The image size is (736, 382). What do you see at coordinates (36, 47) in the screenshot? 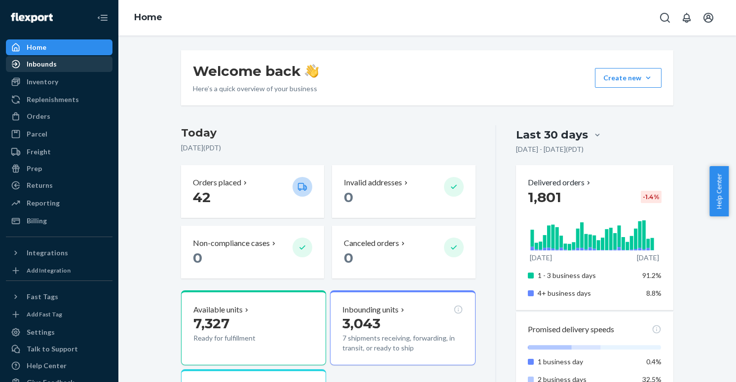
I see `div: Home` at bounding box center [36, 47].